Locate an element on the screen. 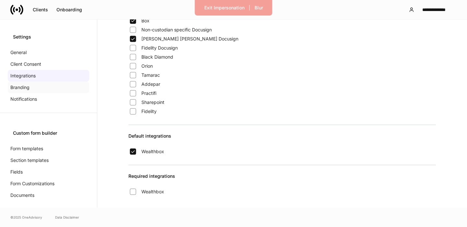  span: Box is located at coordinates (145, 21).